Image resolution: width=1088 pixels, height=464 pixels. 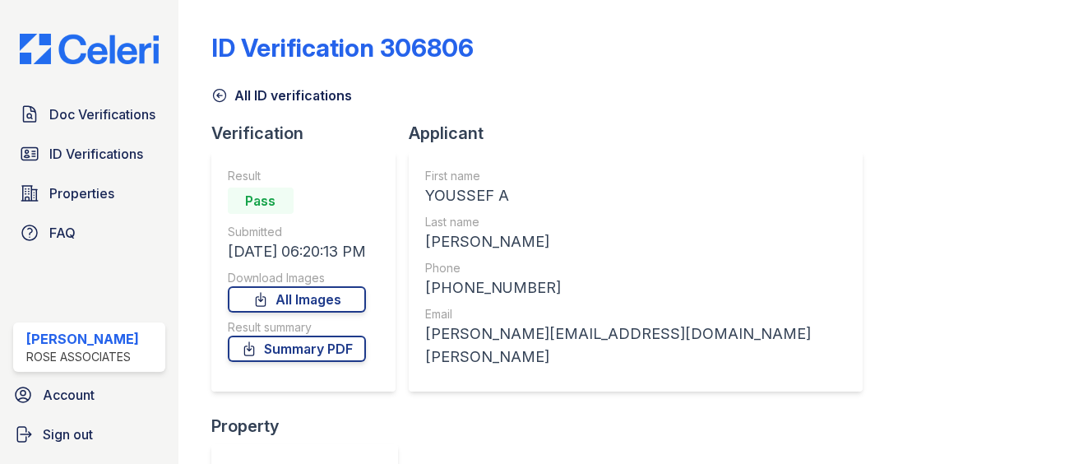 I want to click on span: ID Verifications, so click(x=96, y=154).